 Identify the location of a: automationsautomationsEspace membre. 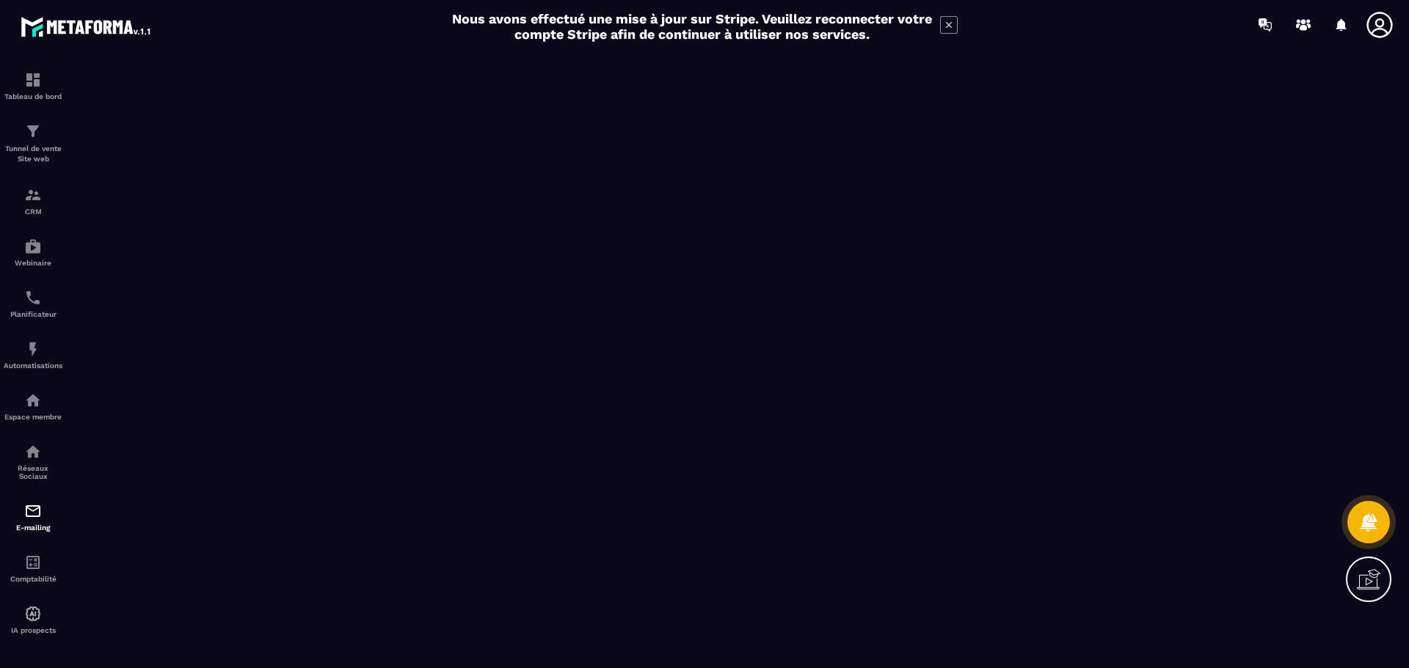
(33, 407).